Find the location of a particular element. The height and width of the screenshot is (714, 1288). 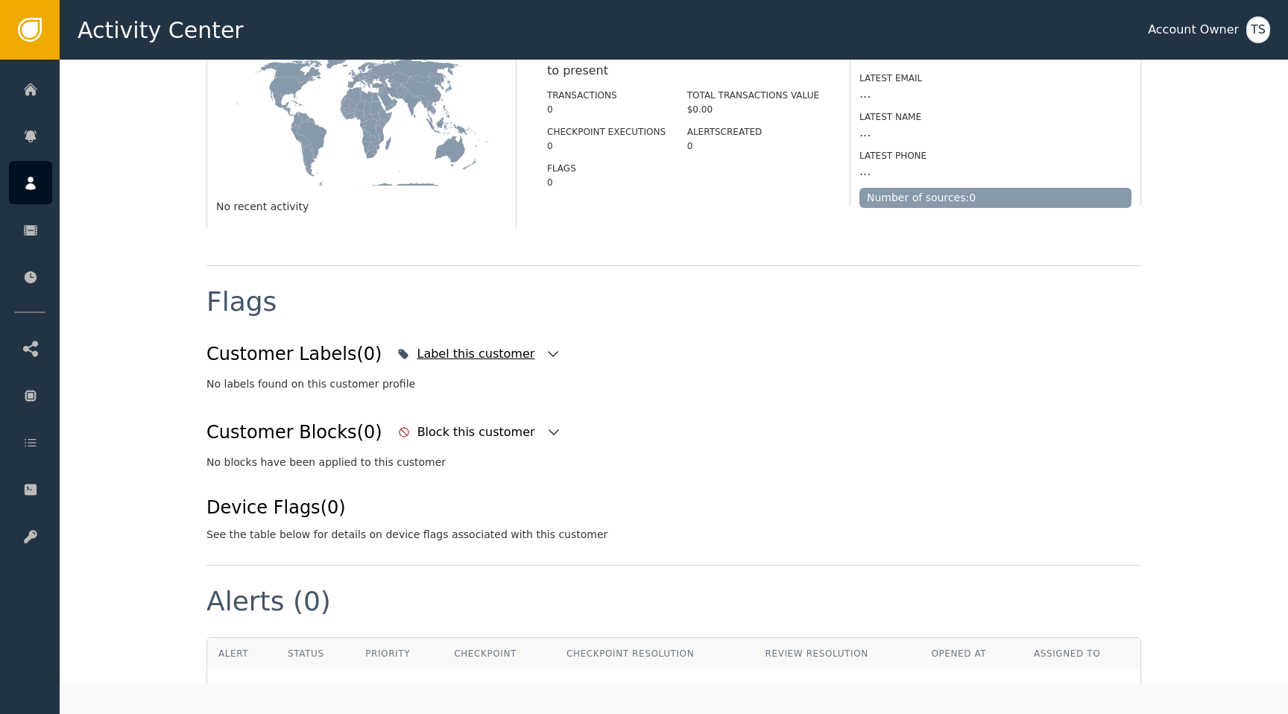

div: Customer Blocks (0) is located at coordinates (294, 432).